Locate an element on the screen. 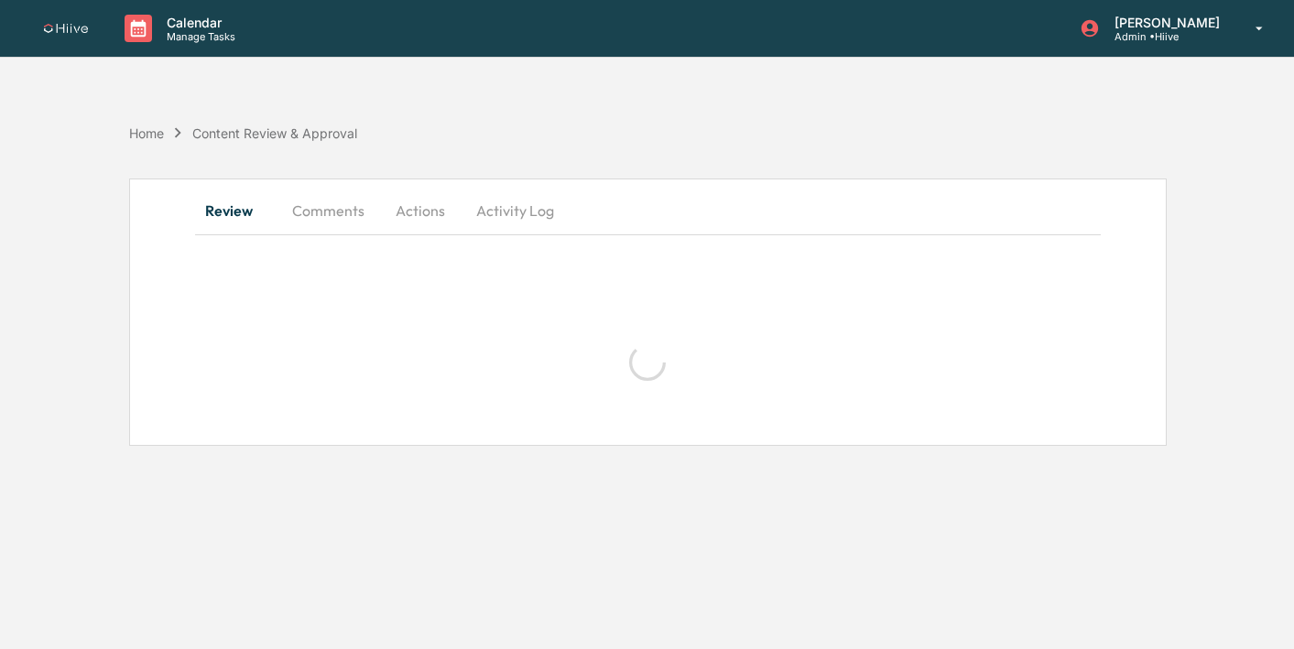 This screenshot has width=1294, height=649. div: secondary tabs example is located at coordinates (648, 211).